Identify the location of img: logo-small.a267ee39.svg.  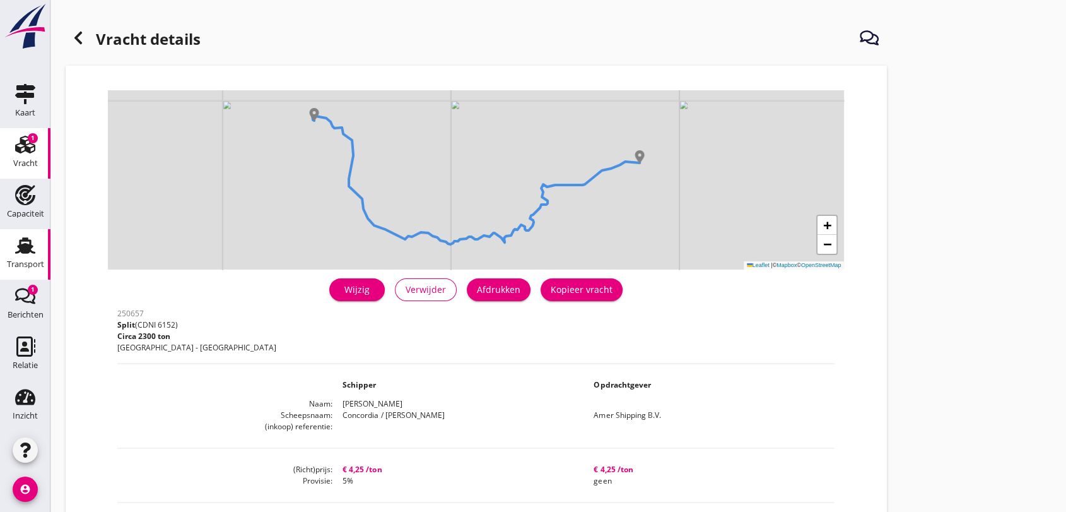
(25, 26).